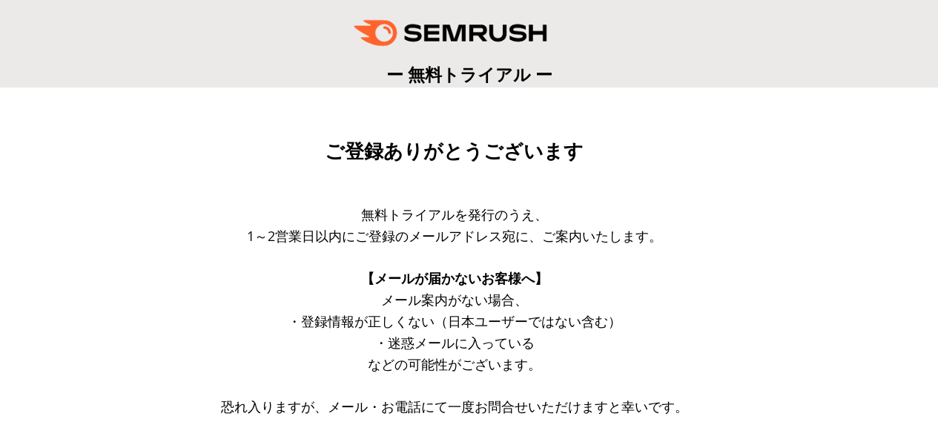 This screenshot has height=422, width=938. Describe the element at coordinates (454, 342) in the screenshot. I see `span: ・迷惑メールに入っている` at that location.